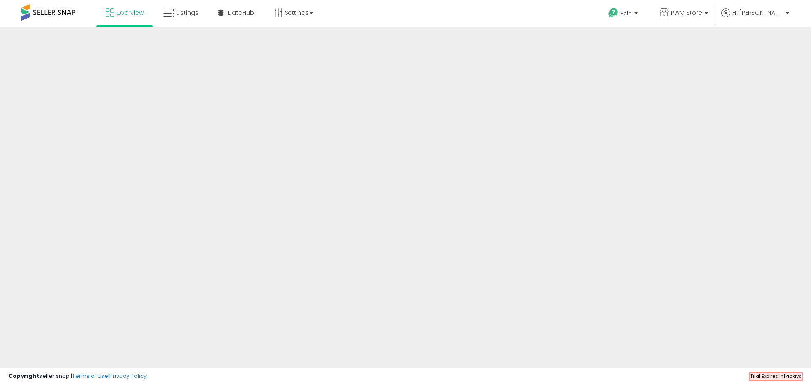 Image resolution: width=811 pixels, height=385 pixels. I want to click on div: seller snap | |, so click(77, 376).